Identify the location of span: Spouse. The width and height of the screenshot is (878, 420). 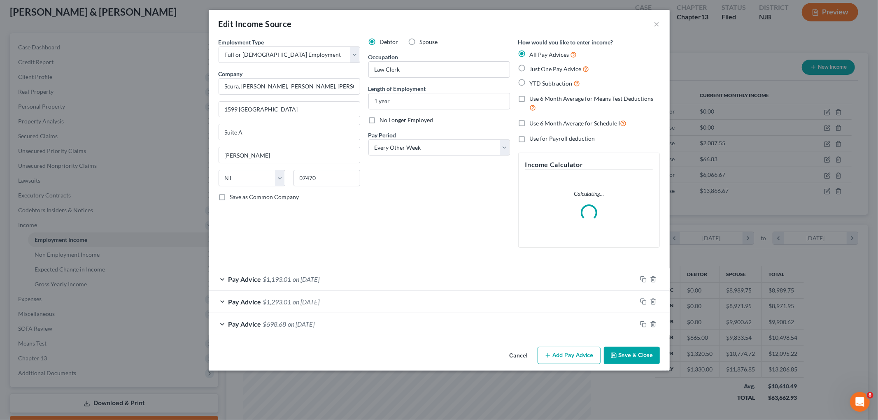
(429, 42).